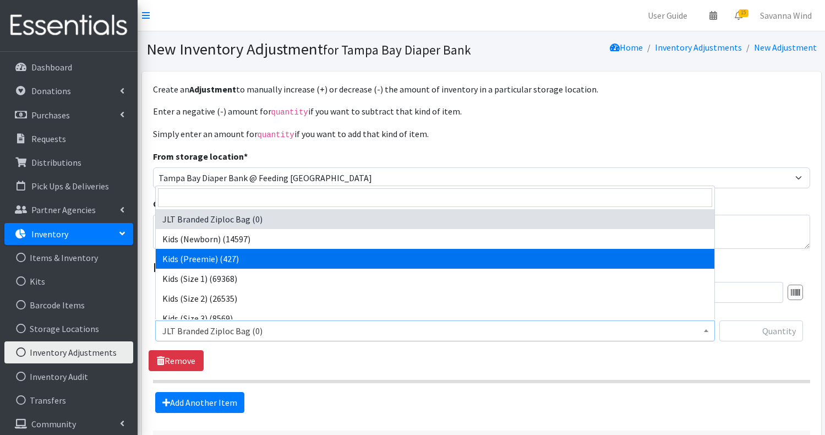 This screenshot has width=825, height=435. I want to click on a: Transfers, so click(69, 400).